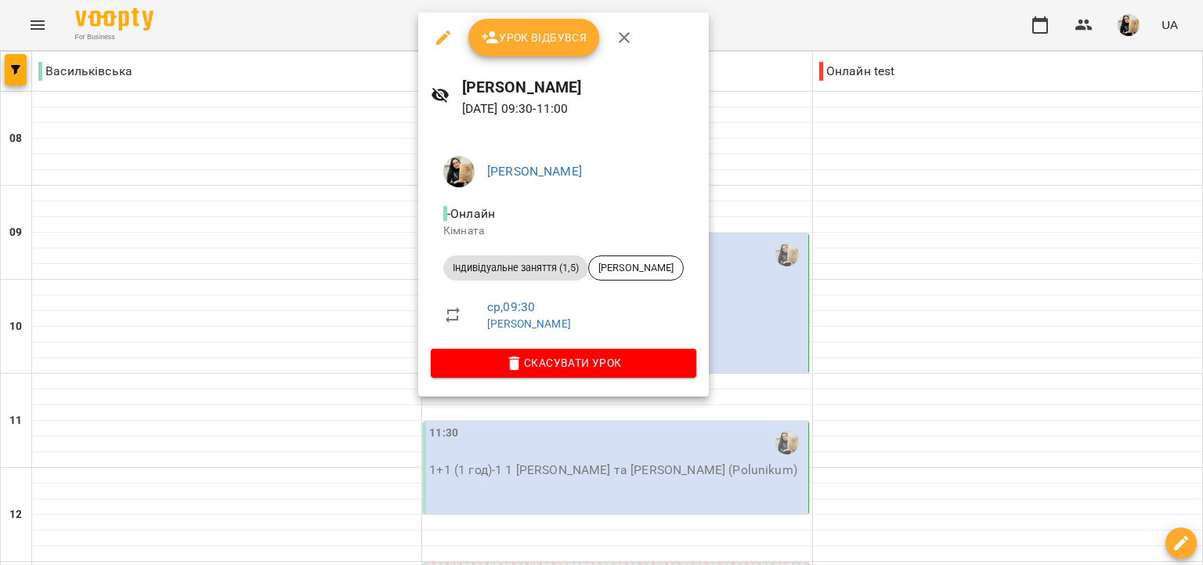 Image resolution: width=1203 pixels, height=565 pixels. What do you see at coordinates (563, 363) in the screenshot?
I see `button: Скасувати Урок` at bounding box center [563, 363].